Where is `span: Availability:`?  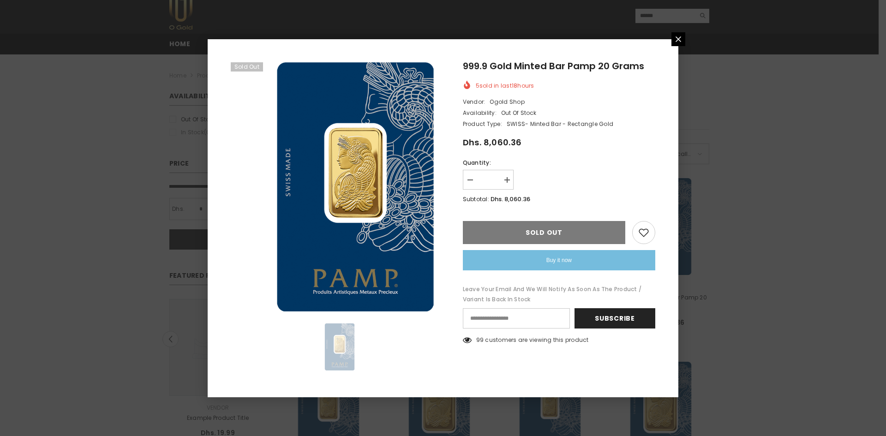
span: Availability: is located at coordinates (479, 113).